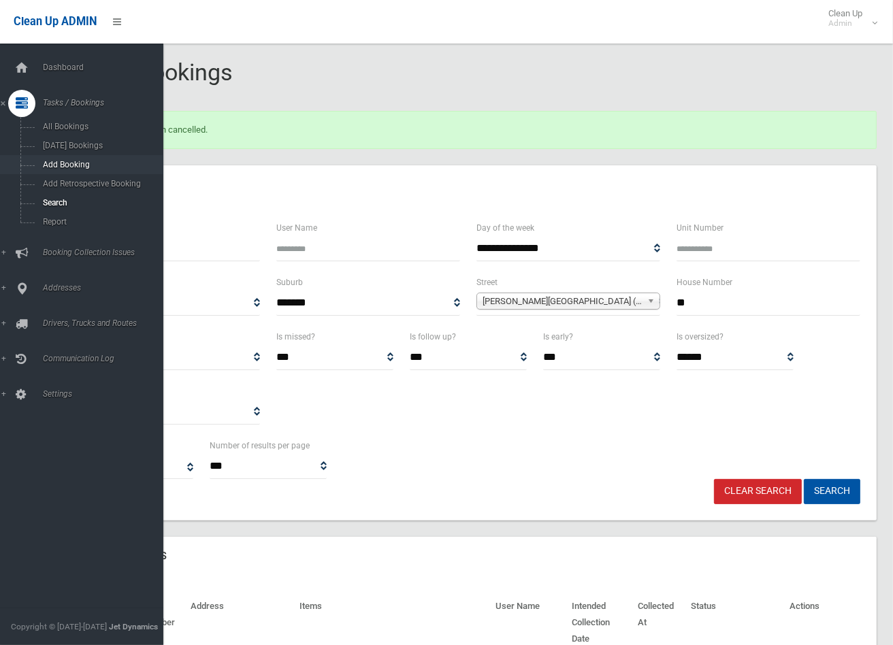 This screenshot has height=645, width=893. What do you see at coordinates (259, 446) in the screenshot?
I see `label: Number of results per page` at bounding box center [259, 446].